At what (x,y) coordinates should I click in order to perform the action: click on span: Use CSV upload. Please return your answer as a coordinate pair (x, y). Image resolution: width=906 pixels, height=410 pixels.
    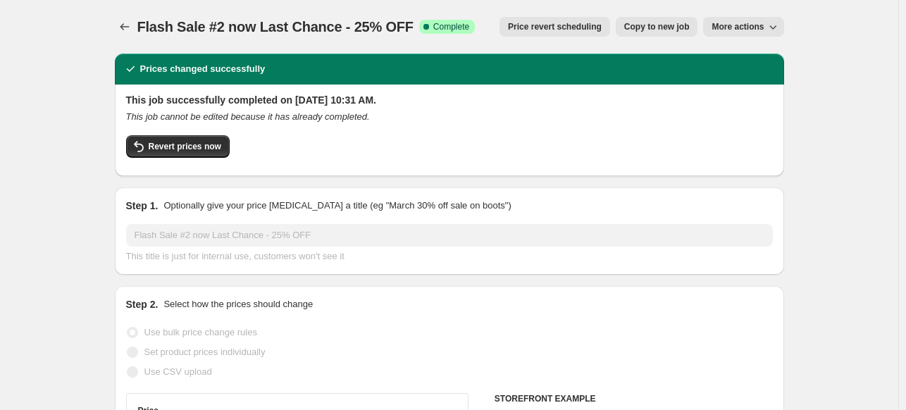
    Looking at the image, I should click on (178, 371).